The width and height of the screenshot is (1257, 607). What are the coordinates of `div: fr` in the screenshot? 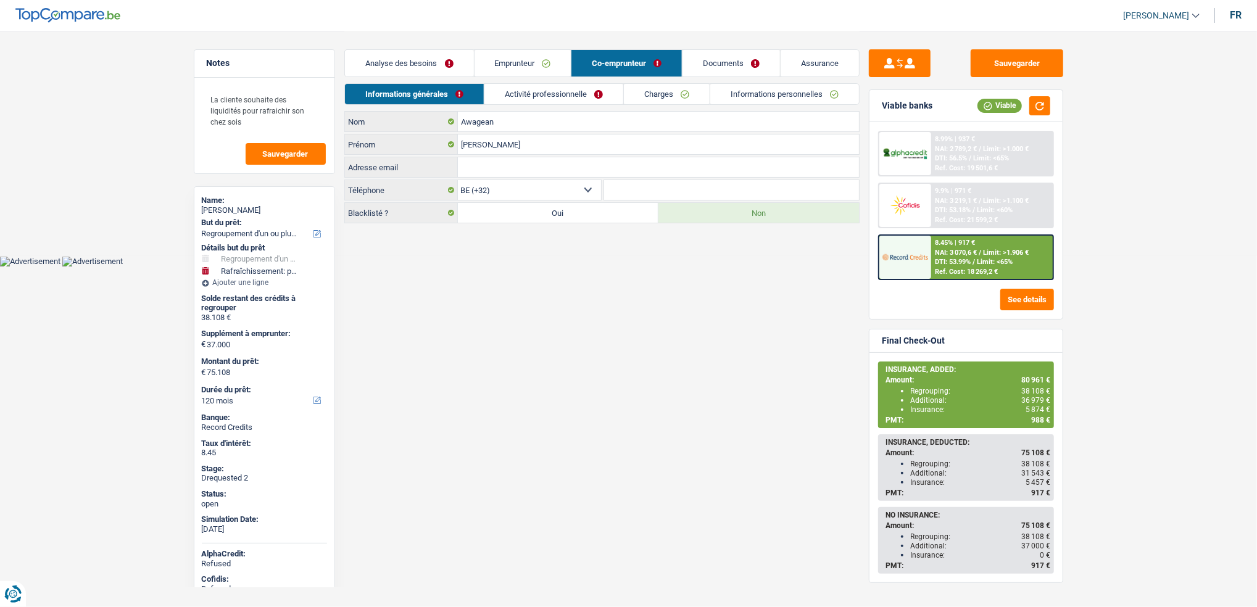 It's located at (1235, 15).